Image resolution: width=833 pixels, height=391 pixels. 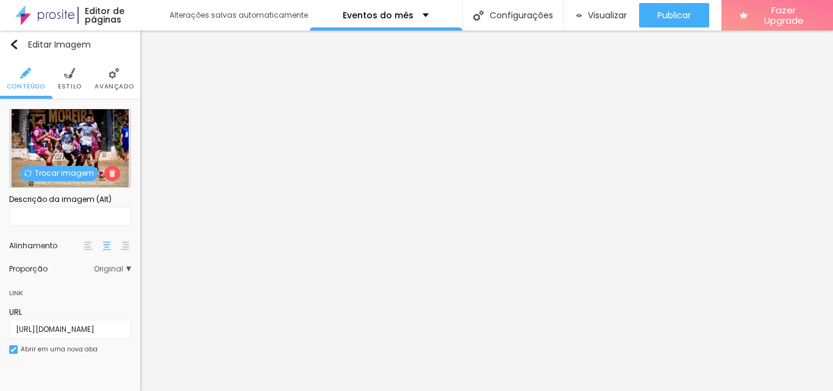 What do you see at coordinates (607, 15) in the screenshot?
I see `span: Visualizar` at bounding box center [607, 15].